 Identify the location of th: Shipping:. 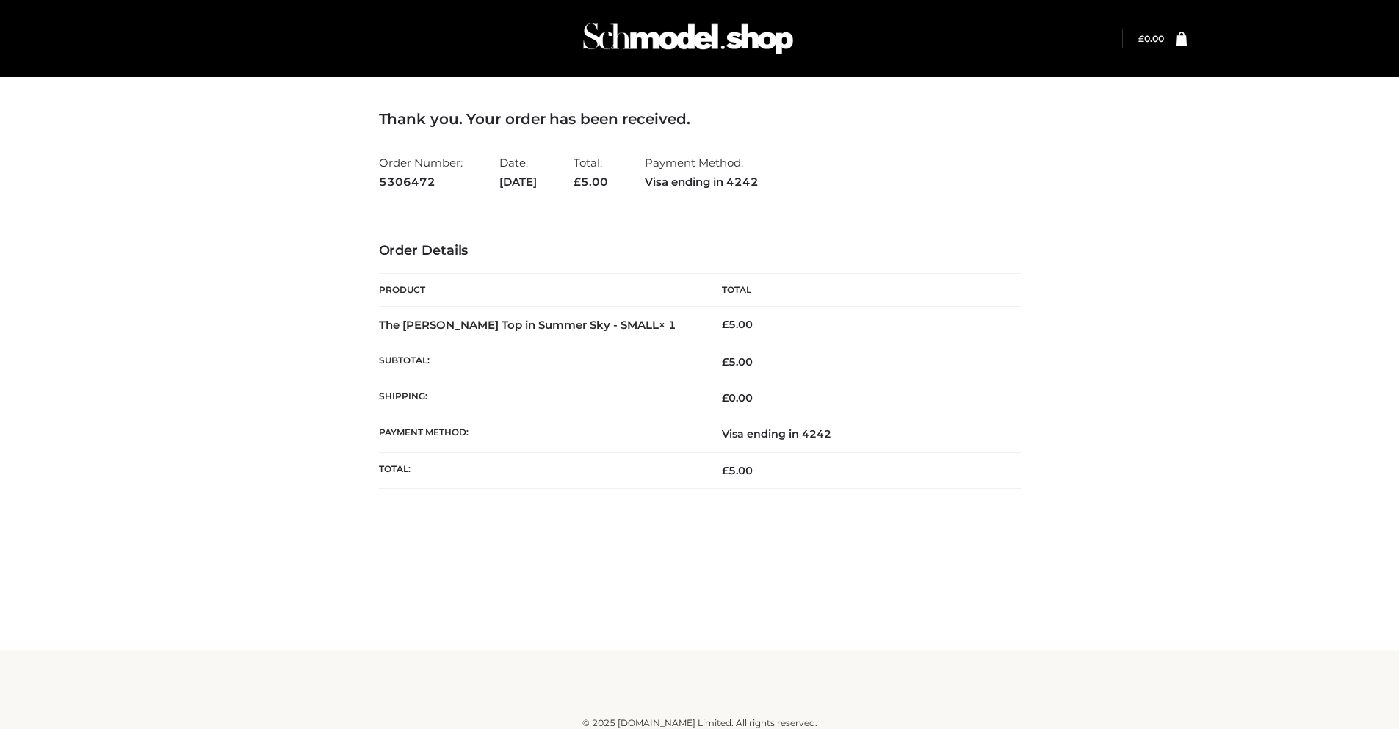
(539, 398).